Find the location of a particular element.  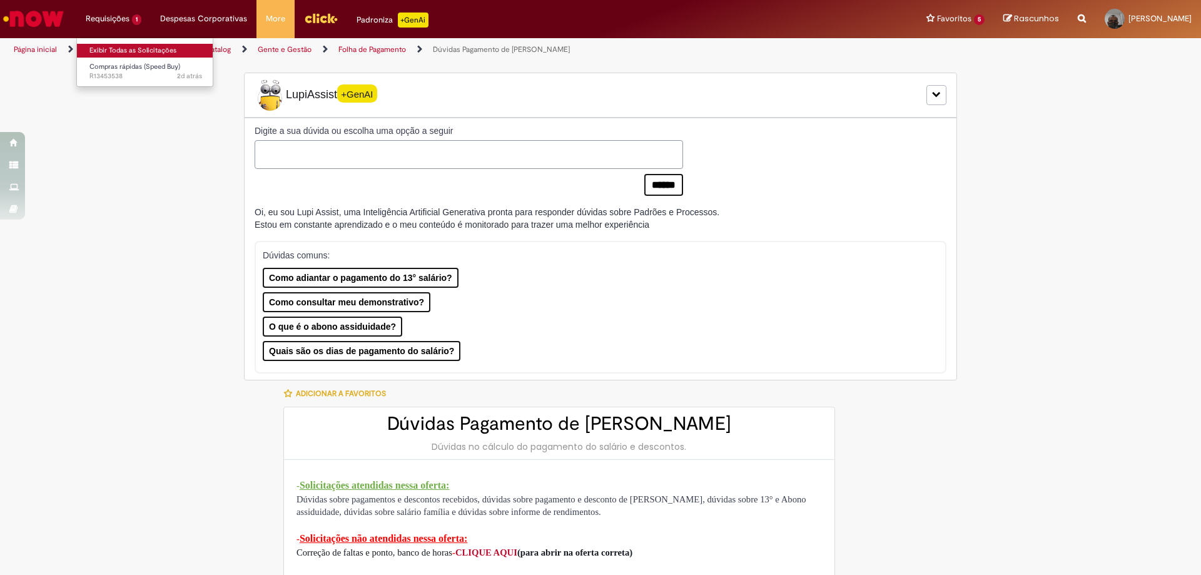

img: ServiceNow is located at coordinates (33, 19).